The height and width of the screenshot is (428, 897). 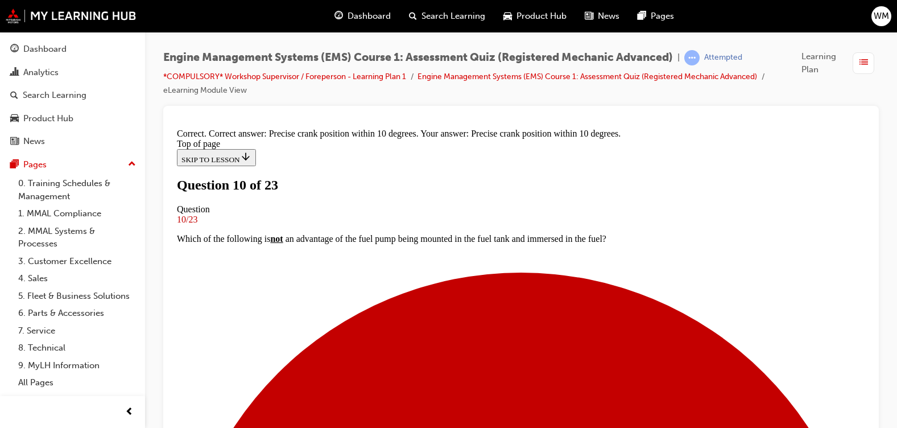 I want to click on li: eLearning Module View, so click(x=205, y=90).